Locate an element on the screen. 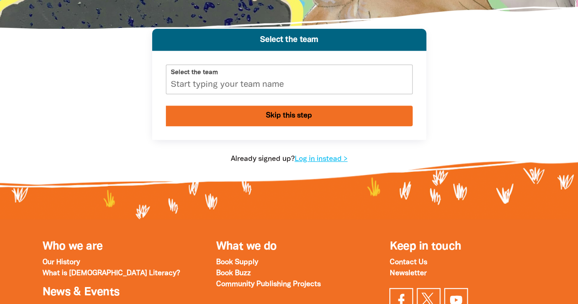 The image size is (578, 304). a: Book Supply is located at coordinates (237, 262).